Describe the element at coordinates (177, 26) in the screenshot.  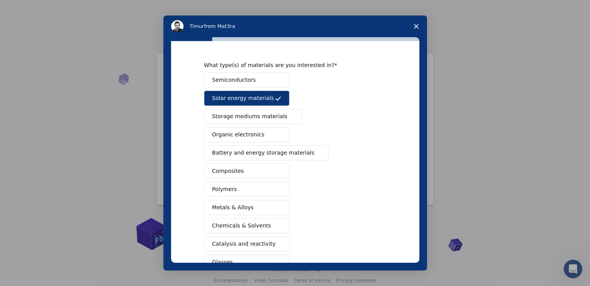
I see `img: Profile image for Timur` at that location.